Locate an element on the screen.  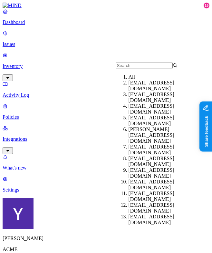
a: MIND is located at coordinates (106, 5).